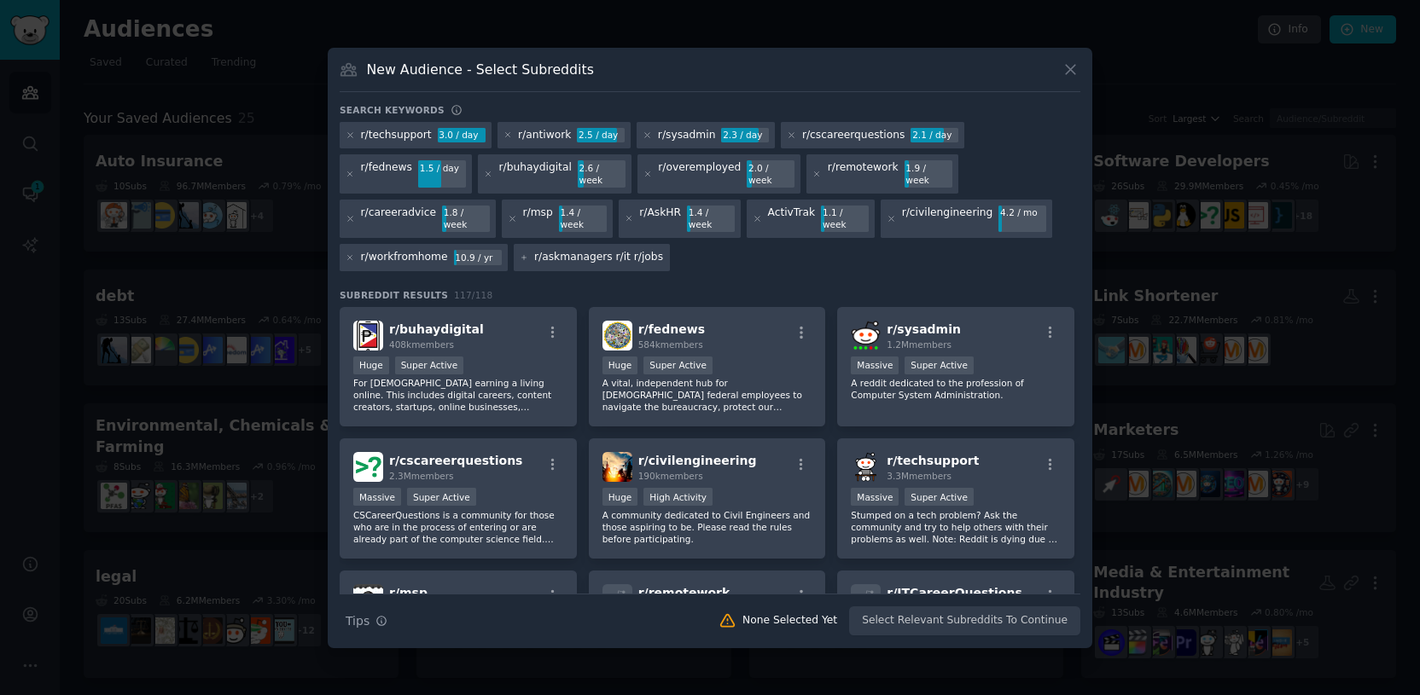  I want to click on div: r/remotework, so click(863, 174).